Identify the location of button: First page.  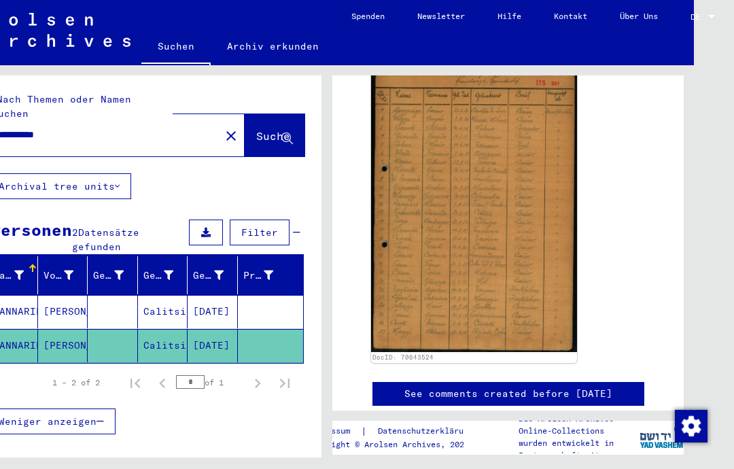
(135, 383).